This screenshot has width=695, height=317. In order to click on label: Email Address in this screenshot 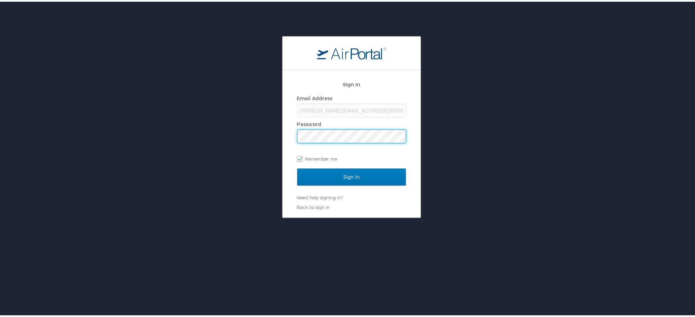, I will do `click(315, 96)`.